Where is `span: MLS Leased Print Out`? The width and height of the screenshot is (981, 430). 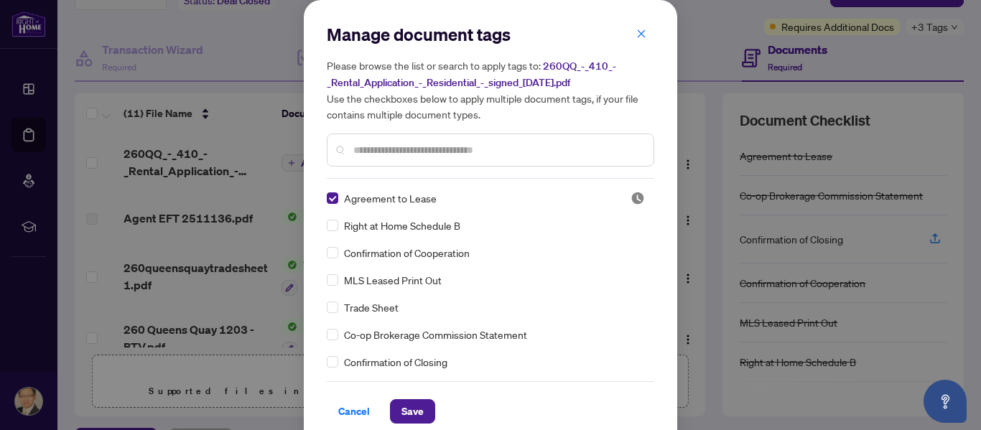 span: MLS Leased Print Out is located at coordinates (393, 280).